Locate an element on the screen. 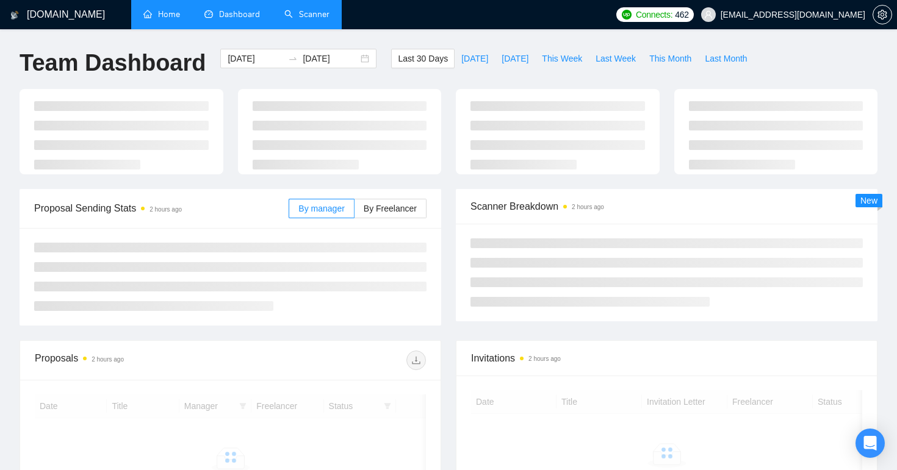 Image resolution: width=897 pixels, height=470 pixels. a: homeHome is located at coordinates (162, 14).